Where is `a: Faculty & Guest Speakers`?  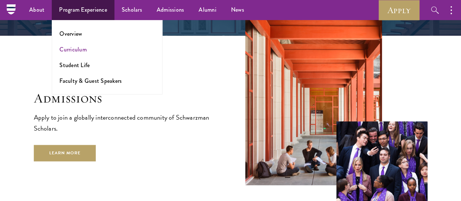 a: Faculty & Guest Speakers is located at coordinates (90, 80).